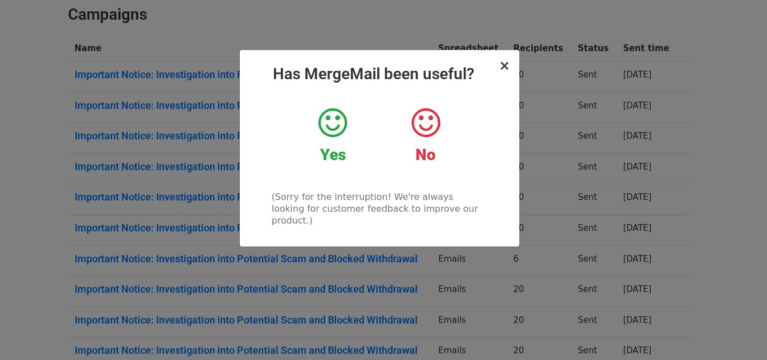 The image size is (767, 360). Describe the element at coordinates (333, 154) in the screenshot. I see `strong: Yes` at that location.